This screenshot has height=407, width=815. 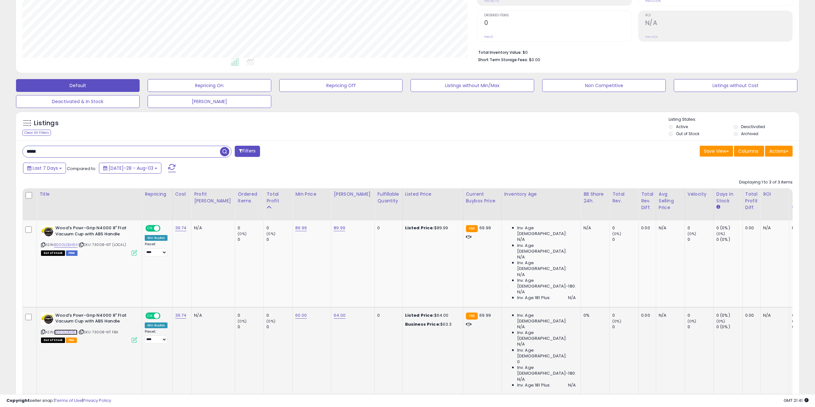 I want to click on a: 60.00, so click(x=301, y=315).